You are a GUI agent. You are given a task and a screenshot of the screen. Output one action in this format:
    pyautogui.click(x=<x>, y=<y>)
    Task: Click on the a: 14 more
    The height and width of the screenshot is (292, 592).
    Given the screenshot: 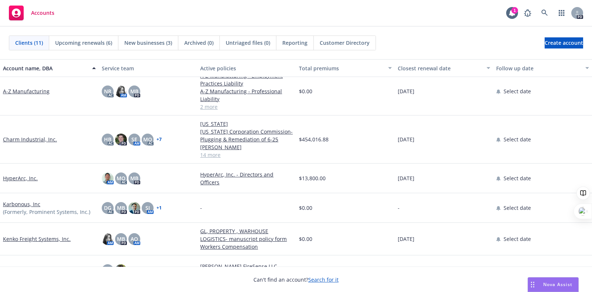 What is the action you would take?
    pyautogui.click(x=246, y=155)
    